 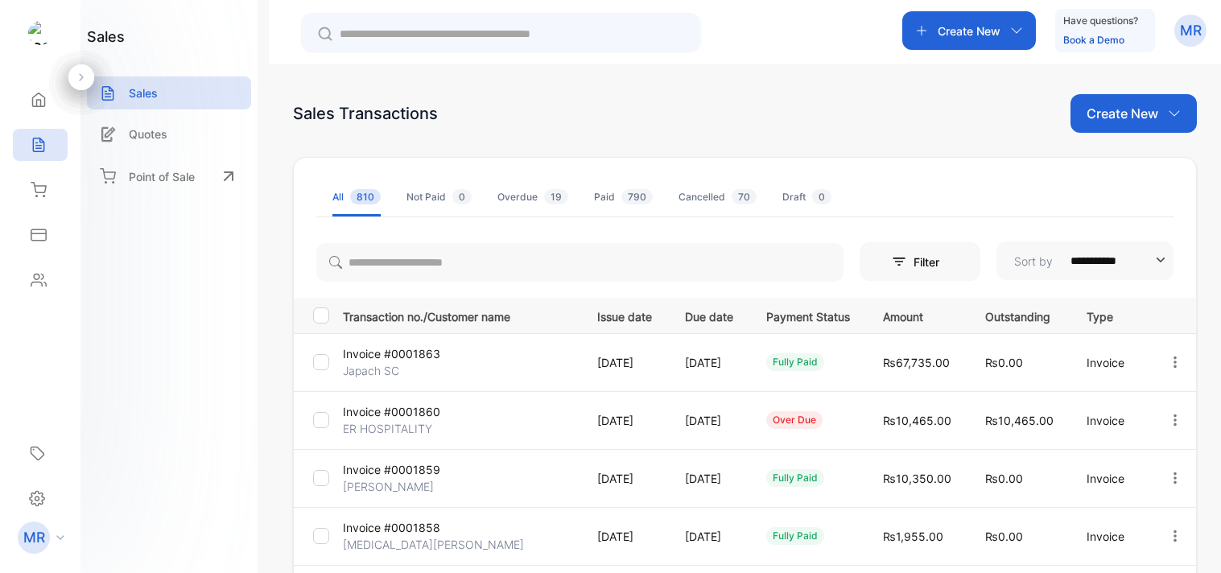 What do you see at coordinates (162, 176) in the screenshot?
I see `p: Point of Sale` at bounding box center [162, 176].